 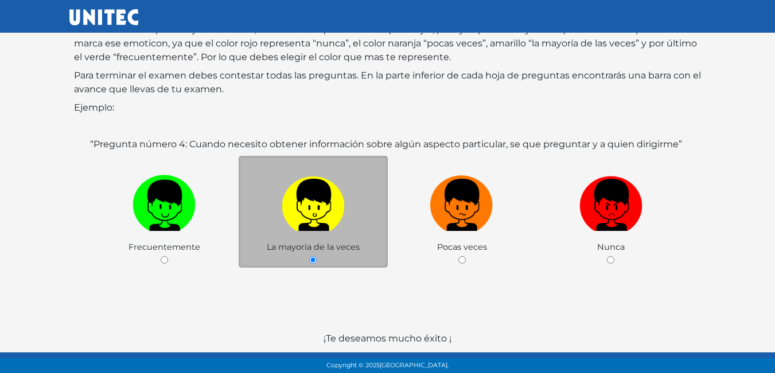 What do you see at coordinates (388, 83) in the screenshot?
I see `p: Para terminar el examen debes contestar todas las preguntas. En la parte inferior de cada hoja de...` at bounding box center [388, 83].